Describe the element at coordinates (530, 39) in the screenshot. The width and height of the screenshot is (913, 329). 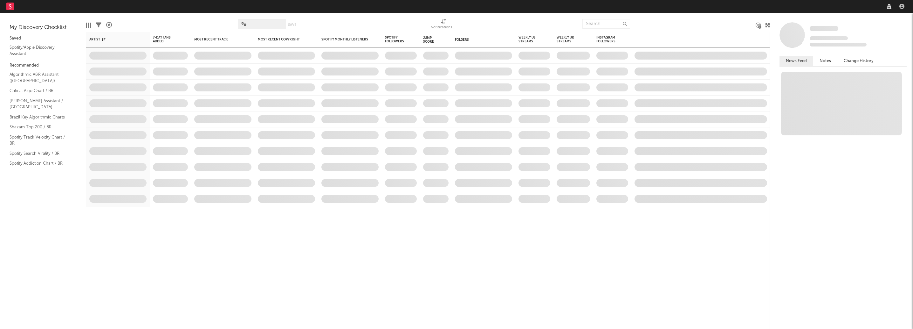
I see `span: Weekly US Streams` at that location.